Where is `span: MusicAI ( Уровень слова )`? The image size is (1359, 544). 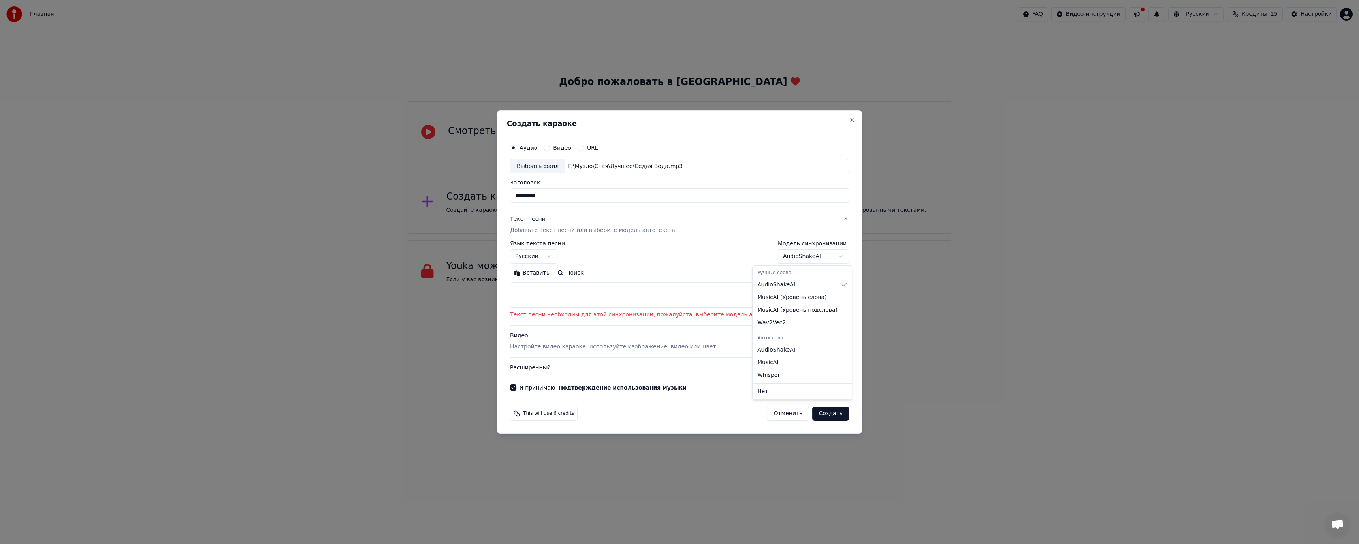
span: MusicAI ( Уровень слова ) is located at coordinates (792, 297).